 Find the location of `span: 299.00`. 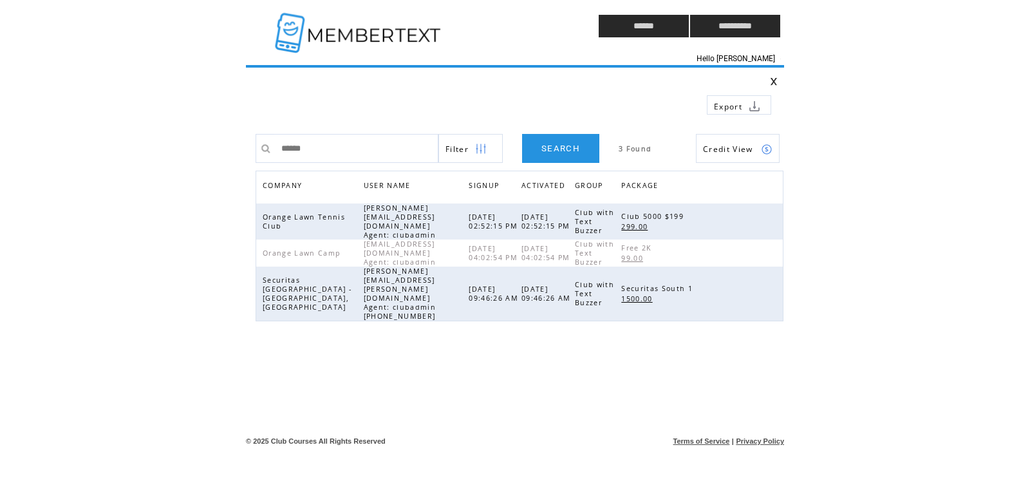

span: 299.00 is located at coordinates (636, 227).